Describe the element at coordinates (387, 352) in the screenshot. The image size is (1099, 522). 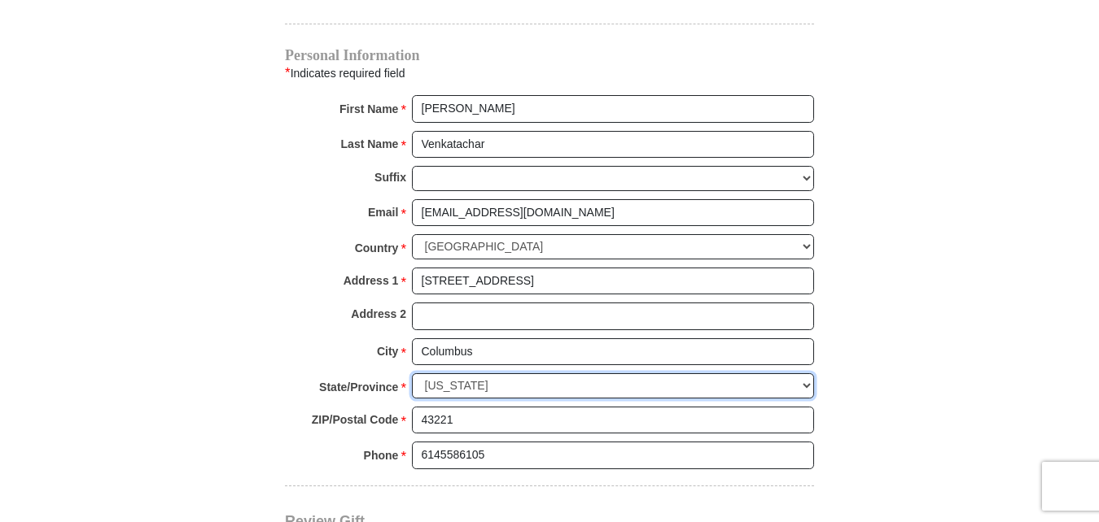
I see `strong: City` at that location.